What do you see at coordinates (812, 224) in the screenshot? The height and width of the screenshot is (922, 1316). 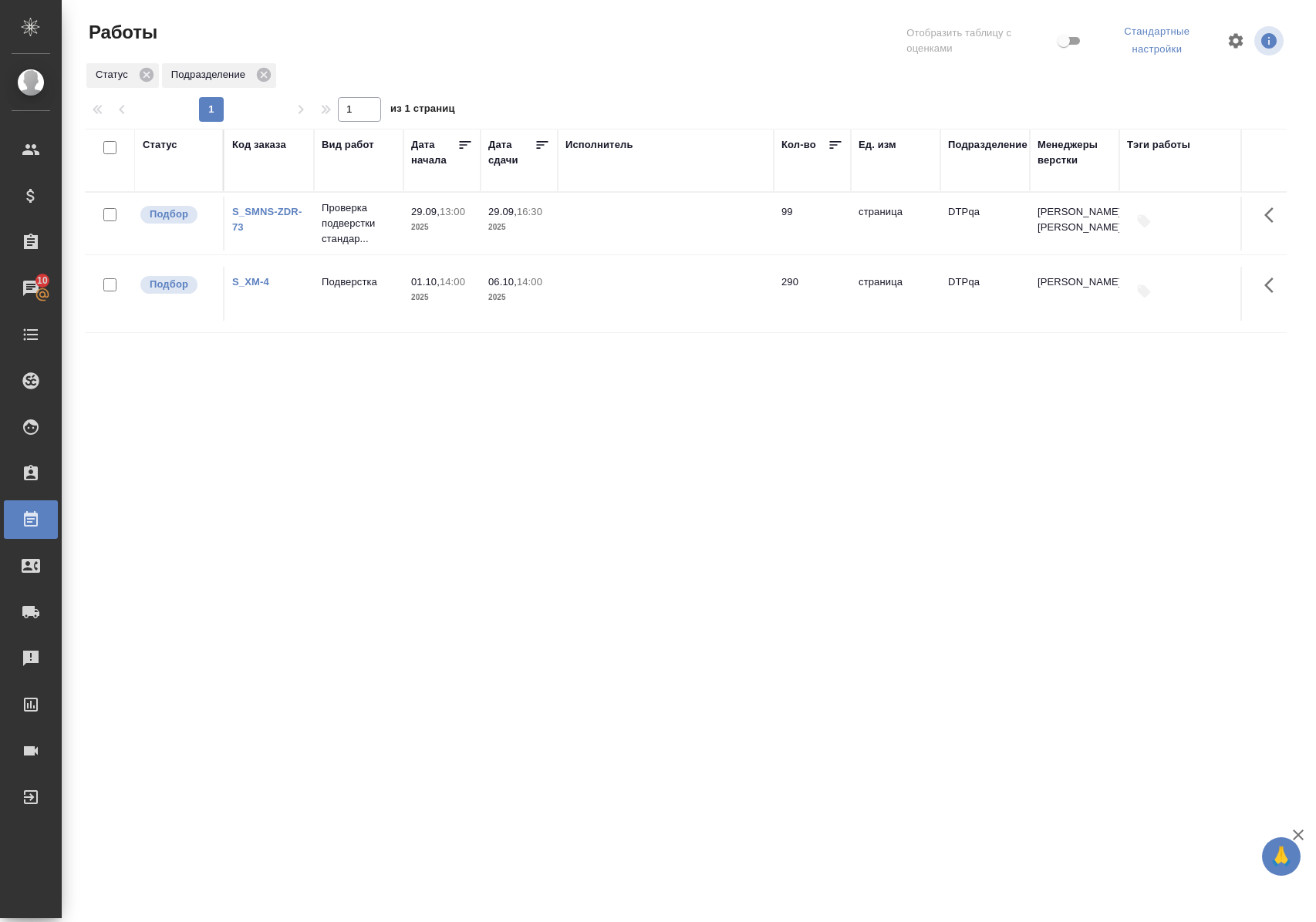 I see `td: 99` at bounding box center [812, 224].